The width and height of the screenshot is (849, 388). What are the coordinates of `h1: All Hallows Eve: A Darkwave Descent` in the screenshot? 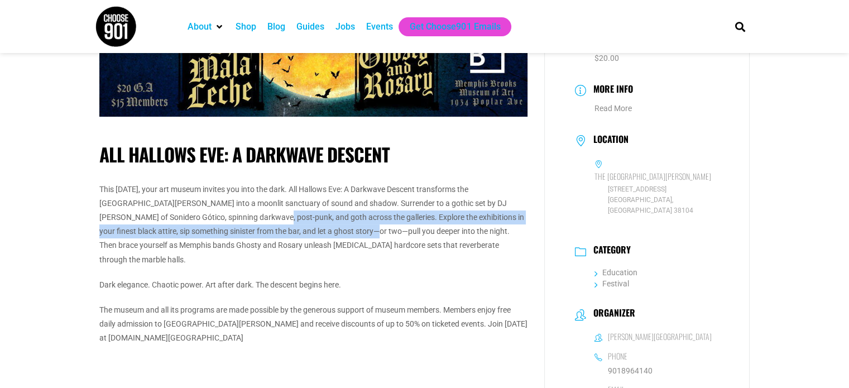 It's located at (313, 155).